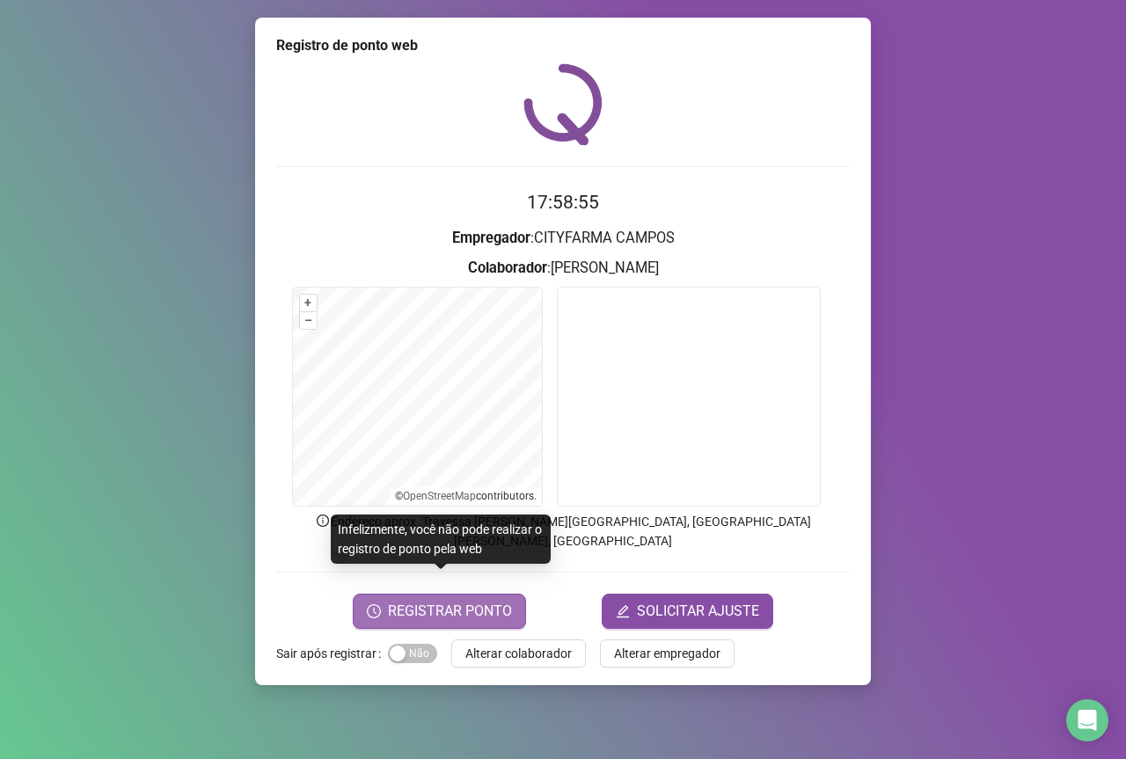  I want to click on div: Infelizmente, você não pode realizar o registro de ponto pela web, so click(441, 539).